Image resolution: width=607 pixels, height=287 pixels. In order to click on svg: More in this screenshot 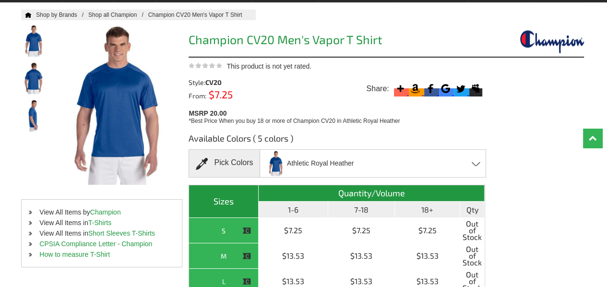, I will do `click(400, 88)`.